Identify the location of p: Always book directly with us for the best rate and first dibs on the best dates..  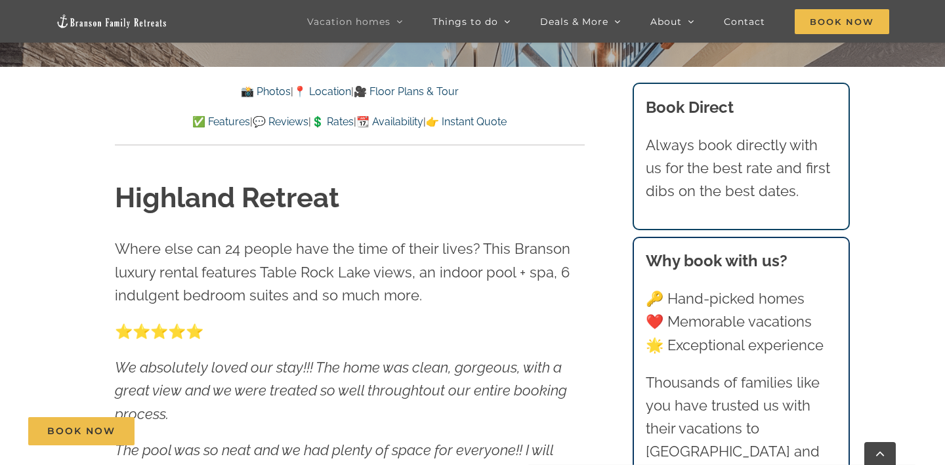
(742, 169).